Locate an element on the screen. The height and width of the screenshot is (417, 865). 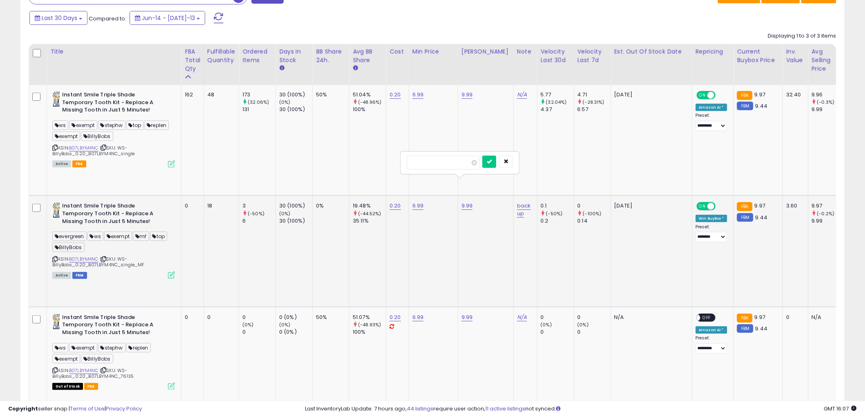
div: FBA Total Qty is located at coordinates (193, 60).